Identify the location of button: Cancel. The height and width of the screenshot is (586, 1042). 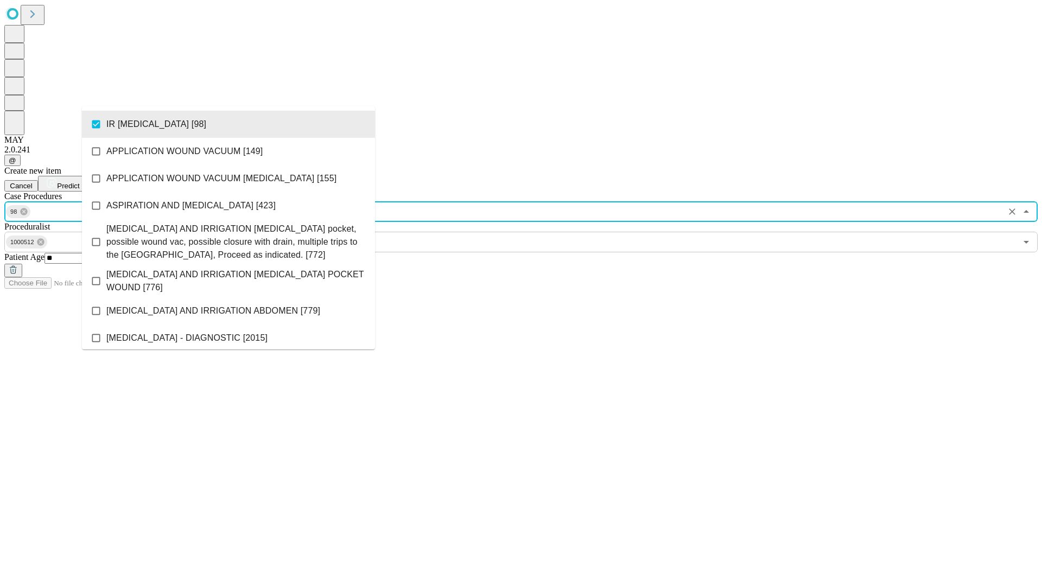
(21, 186).